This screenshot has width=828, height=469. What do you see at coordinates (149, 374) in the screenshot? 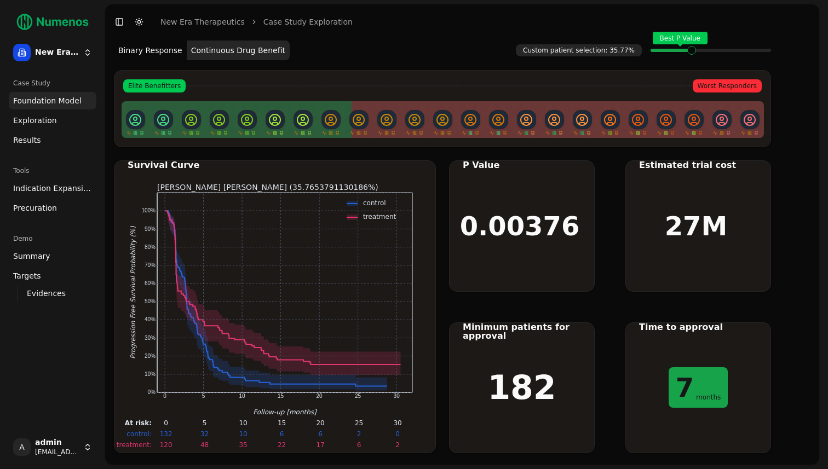
I see `text: 10%` at bounding box center [149, 374].